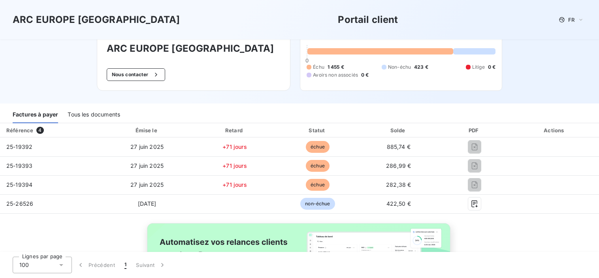 The width and height of the screenshot is (599, 278). Describe the element at coordinates (318, 67) in the screenshot. I see `span: Échu` at that location.